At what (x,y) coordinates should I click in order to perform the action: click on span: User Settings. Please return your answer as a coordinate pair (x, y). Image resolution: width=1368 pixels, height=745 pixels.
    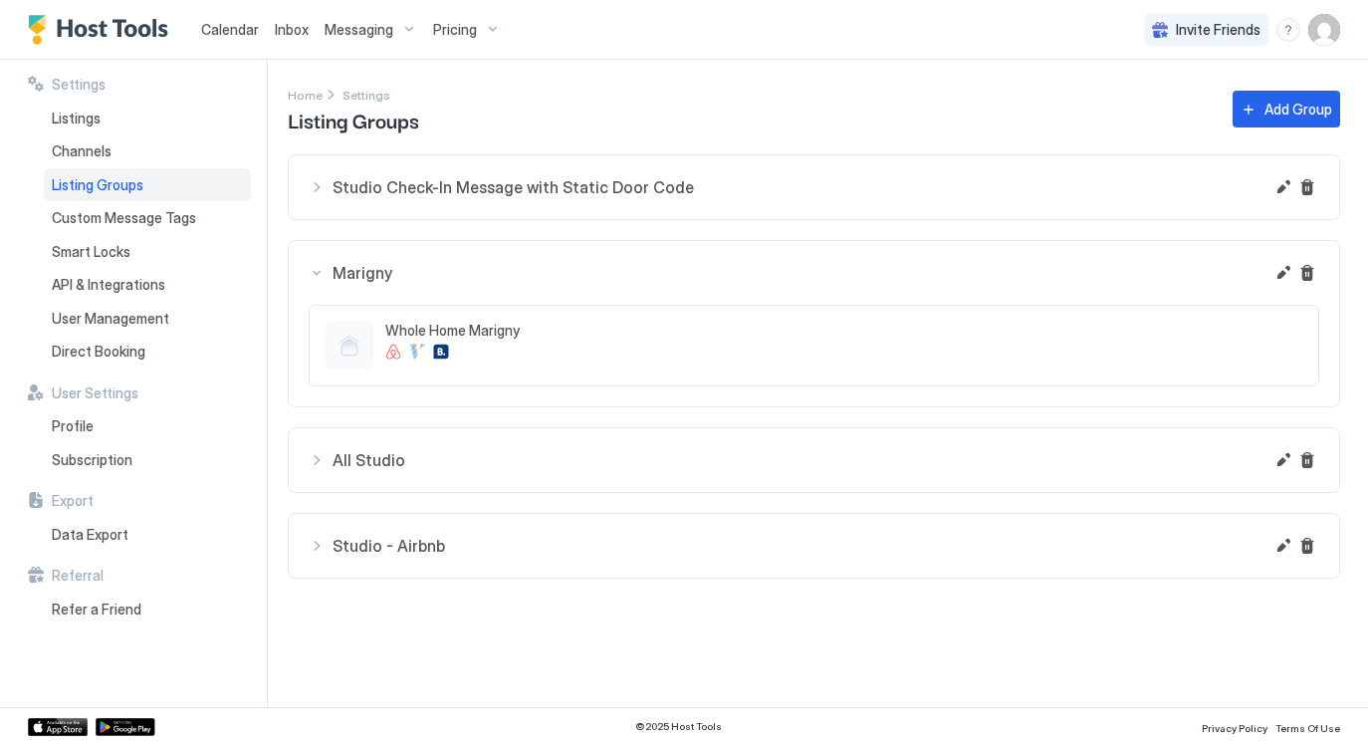
    Looking at the image, I should click on (95, 393).